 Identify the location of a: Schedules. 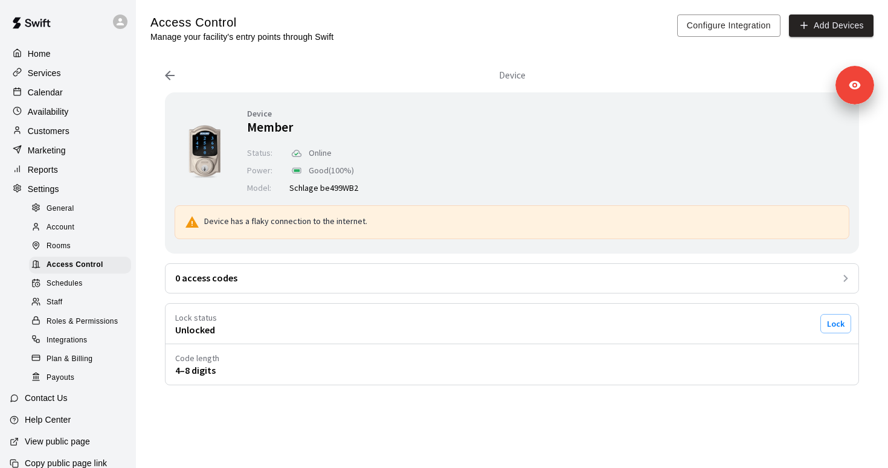
(82, 284).